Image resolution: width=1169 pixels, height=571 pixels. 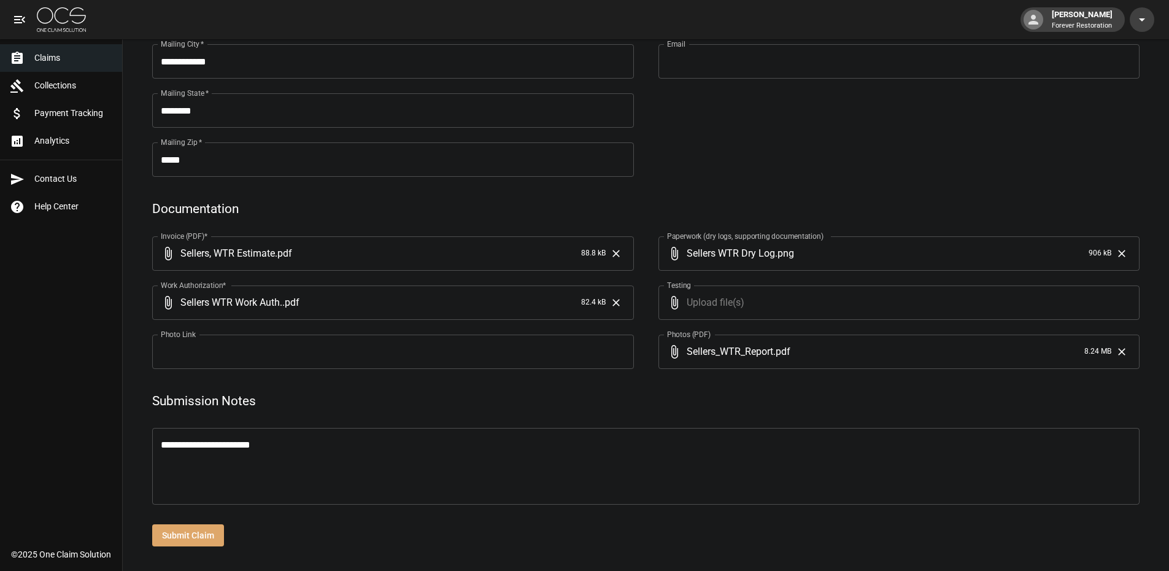 I want to click on span: Sellers_WTR_Report, so click(x=730, y=351).